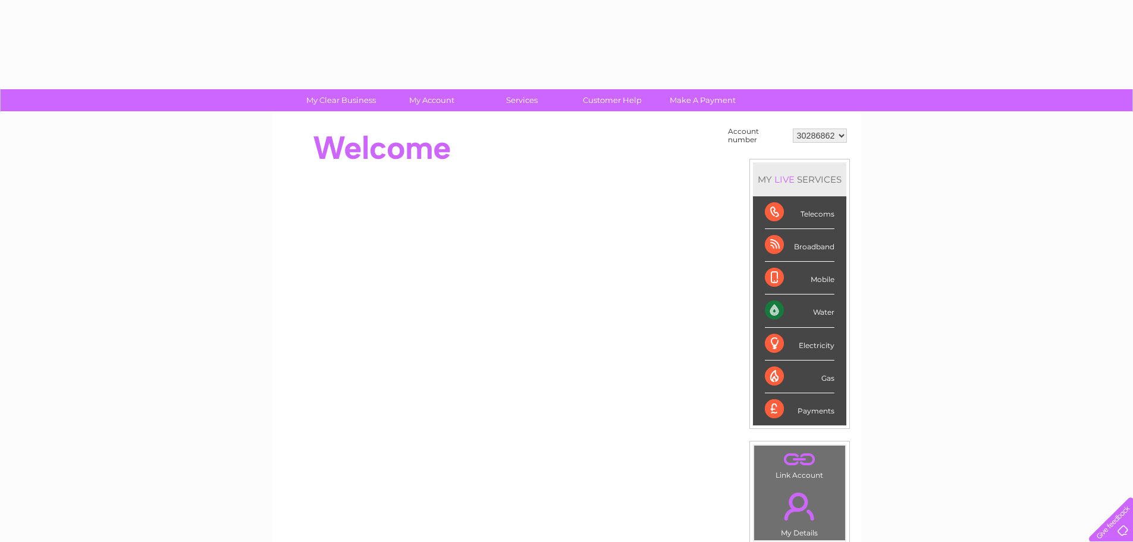 Image resolution: width=1133 pixels, height=542 pixels. I want to click on a: Services, so click(521, 100).